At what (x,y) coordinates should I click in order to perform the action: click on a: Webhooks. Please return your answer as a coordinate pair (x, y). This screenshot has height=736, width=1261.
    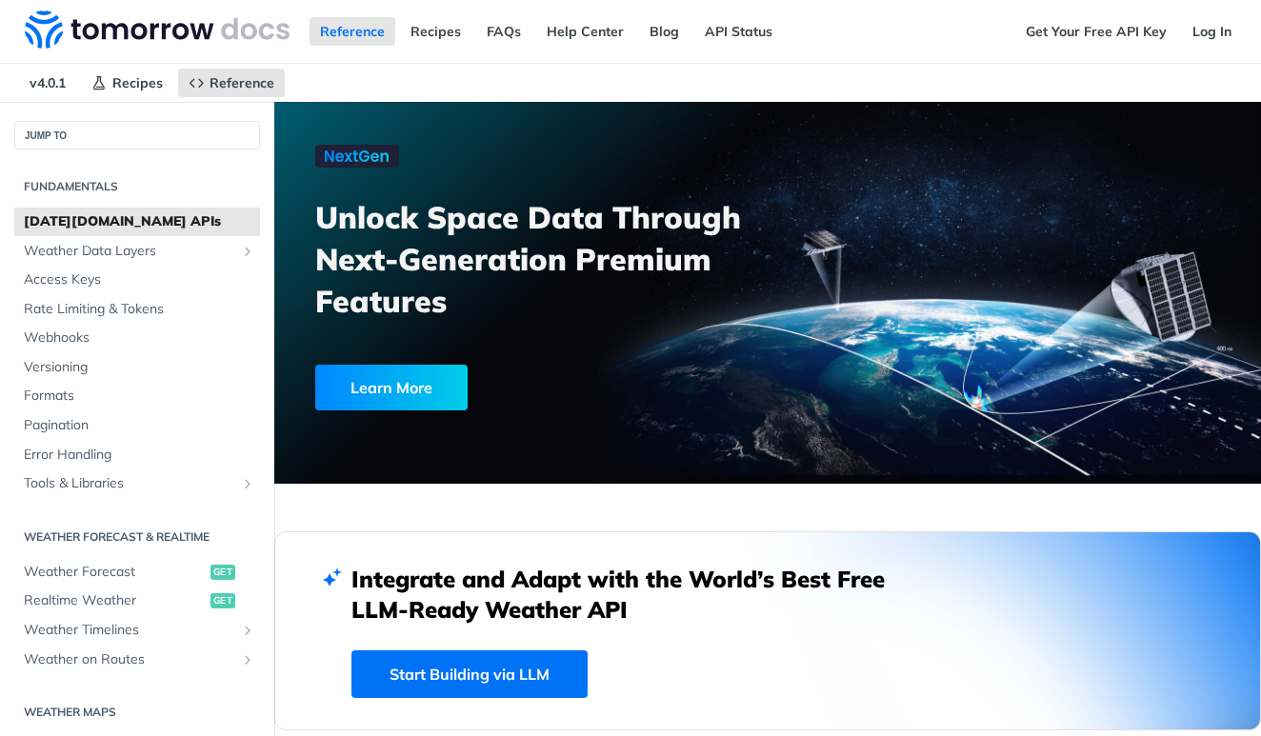
    Looking at the image, I should click on (137, 338).